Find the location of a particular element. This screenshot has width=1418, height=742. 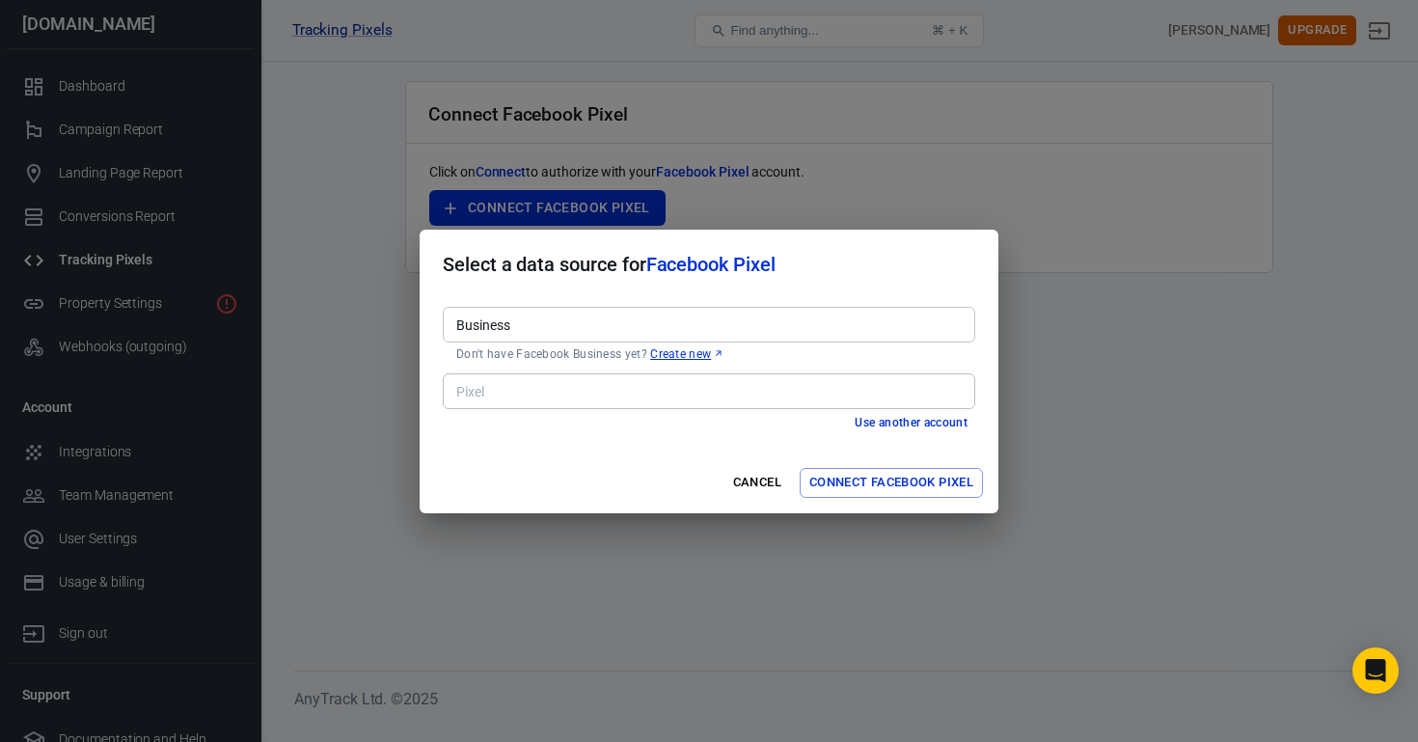

h2: Select a data source for is located at coordinates (709, 264).